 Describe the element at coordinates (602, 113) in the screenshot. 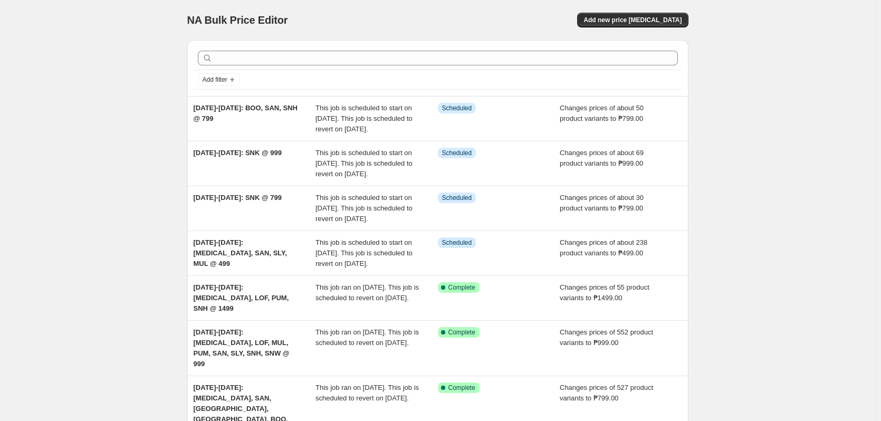

I see `span: Changes prices of about 50 product variants to ₱799.00` at that location.